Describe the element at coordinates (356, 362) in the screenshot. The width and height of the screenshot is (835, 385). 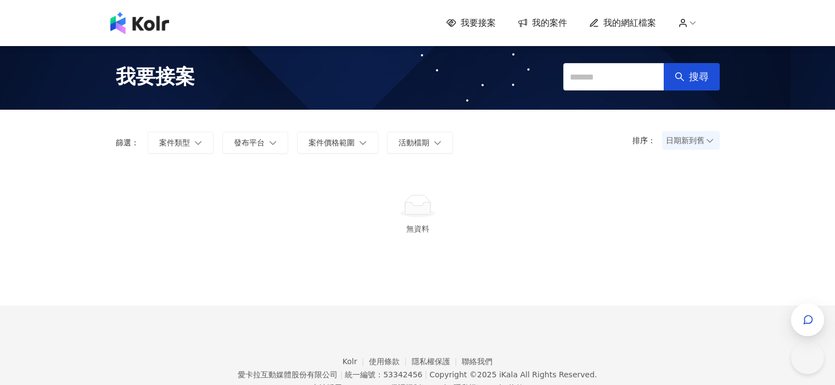
I see `a: Kolr` at that location.